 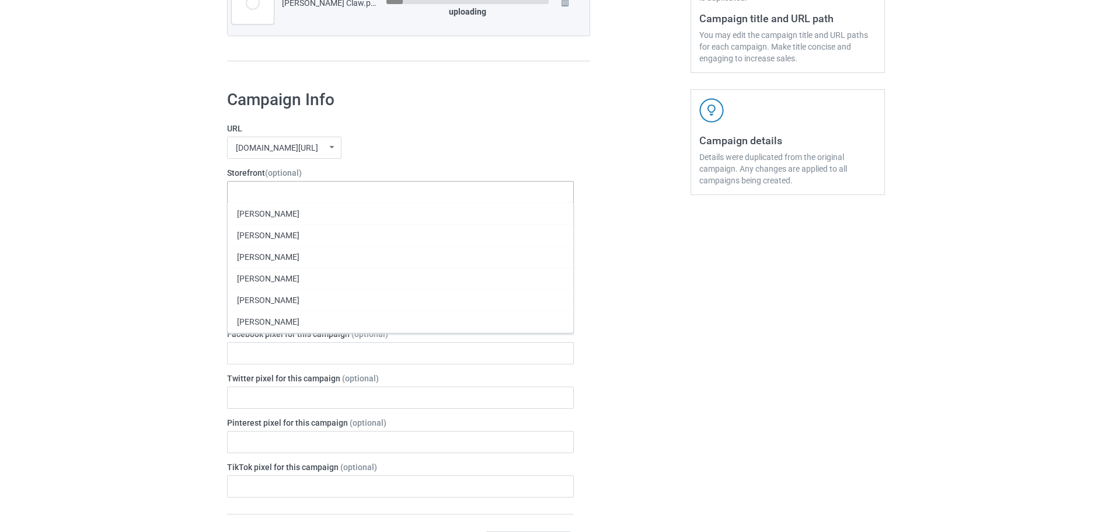 I want to click on img: svg+xml;base64,PD94bWwgdmVyc2lvbj0iMS4wIiBlbmNvZGluZz0iVVRGLTgiPz4KPHN2ZyB3aWR0aD0iNDJweCIgaGVpZ2..., so click(x=711, y=110).